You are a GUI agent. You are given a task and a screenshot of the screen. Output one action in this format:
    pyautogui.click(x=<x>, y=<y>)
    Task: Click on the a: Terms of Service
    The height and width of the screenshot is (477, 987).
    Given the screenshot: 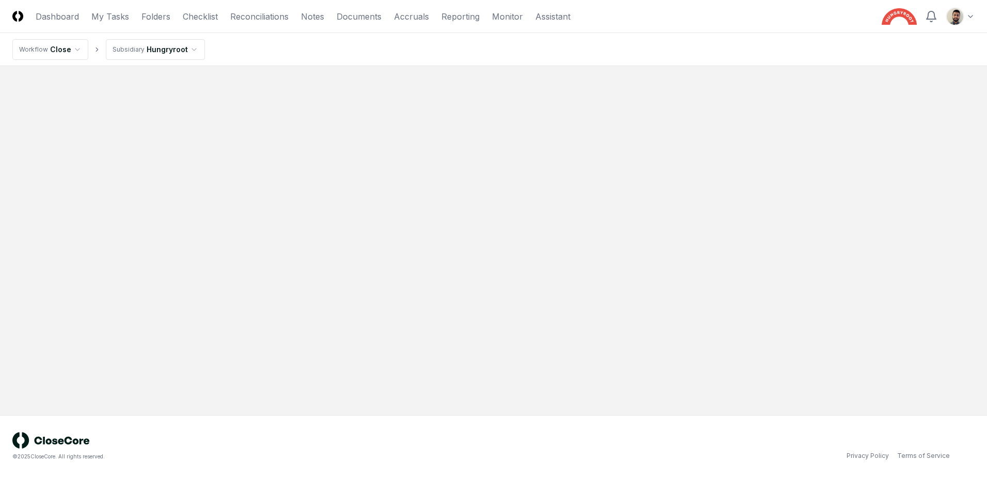 What is the action you would take?
    pyautogui.click(x=924, y=456)
    